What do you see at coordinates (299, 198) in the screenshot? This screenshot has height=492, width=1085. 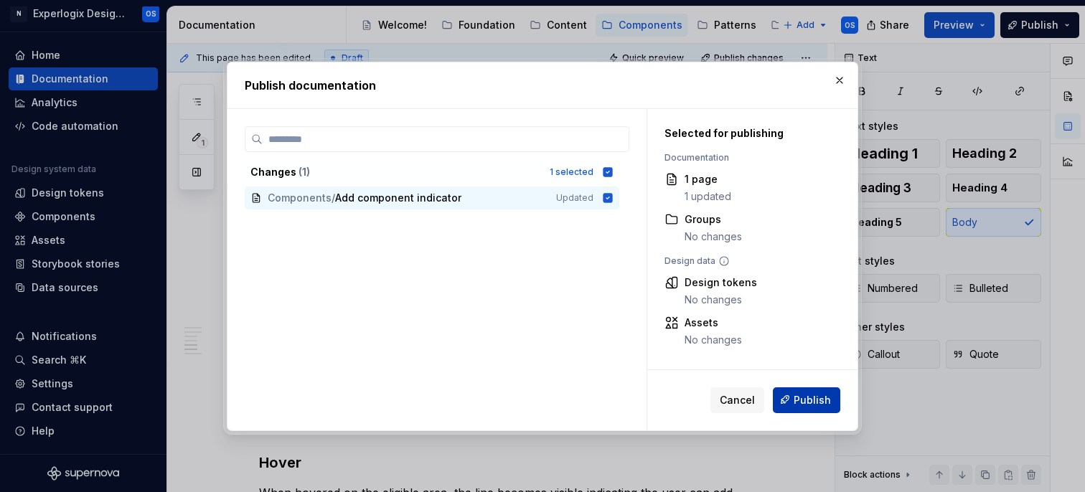 I see `span: Components` at bounding box center [299, 198].